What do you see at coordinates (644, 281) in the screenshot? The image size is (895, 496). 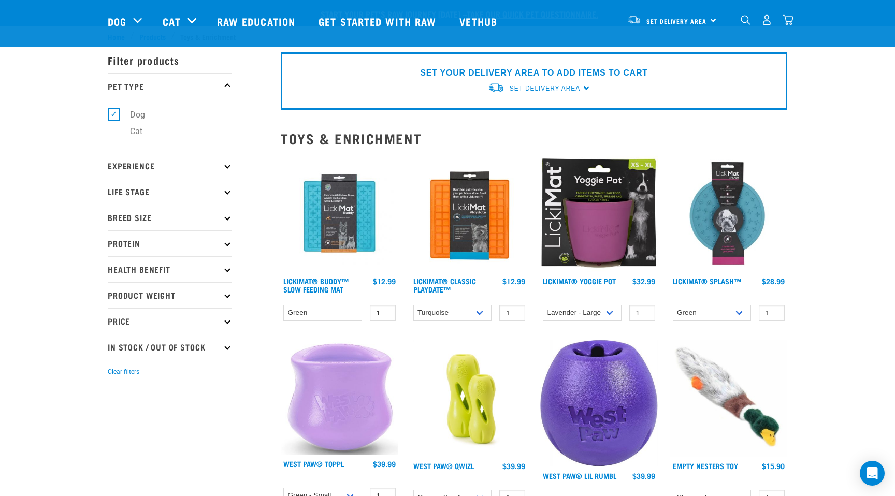 I see `div: $32.99` at bounding box center [644, 281].